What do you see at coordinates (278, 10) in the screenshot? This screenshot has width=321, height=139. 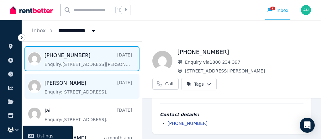 I see `div: Inbox` at bounding box center [278, 10].